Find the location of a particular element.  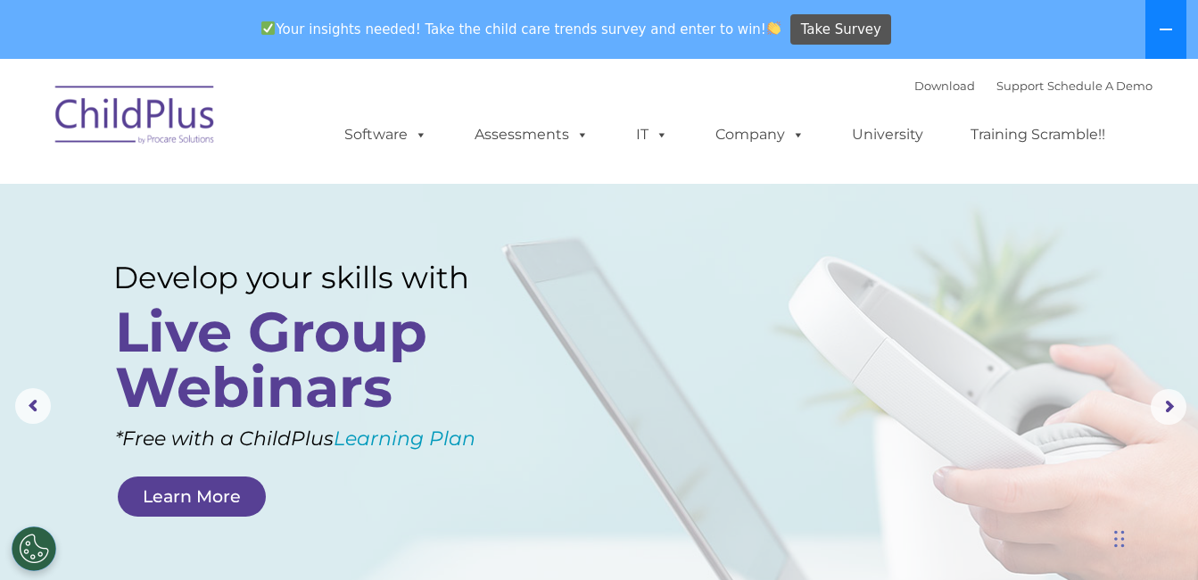

a: Company is located at coordinates (760, 135).